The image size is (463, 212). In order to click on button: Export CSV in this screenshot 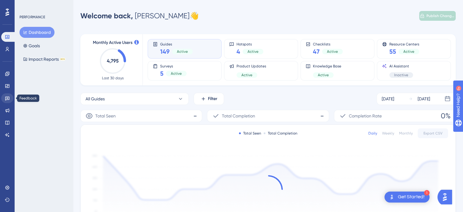, I will do `click(433, 133)`.